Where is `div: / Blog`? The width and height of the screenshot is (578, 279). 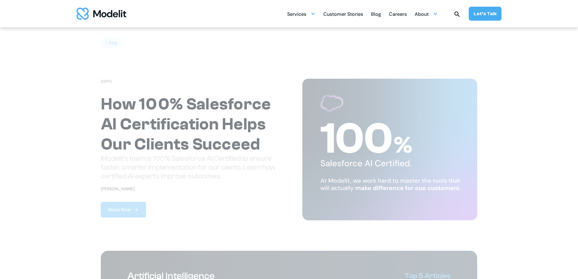
div: / Blog is located at coordinates (111, 42).